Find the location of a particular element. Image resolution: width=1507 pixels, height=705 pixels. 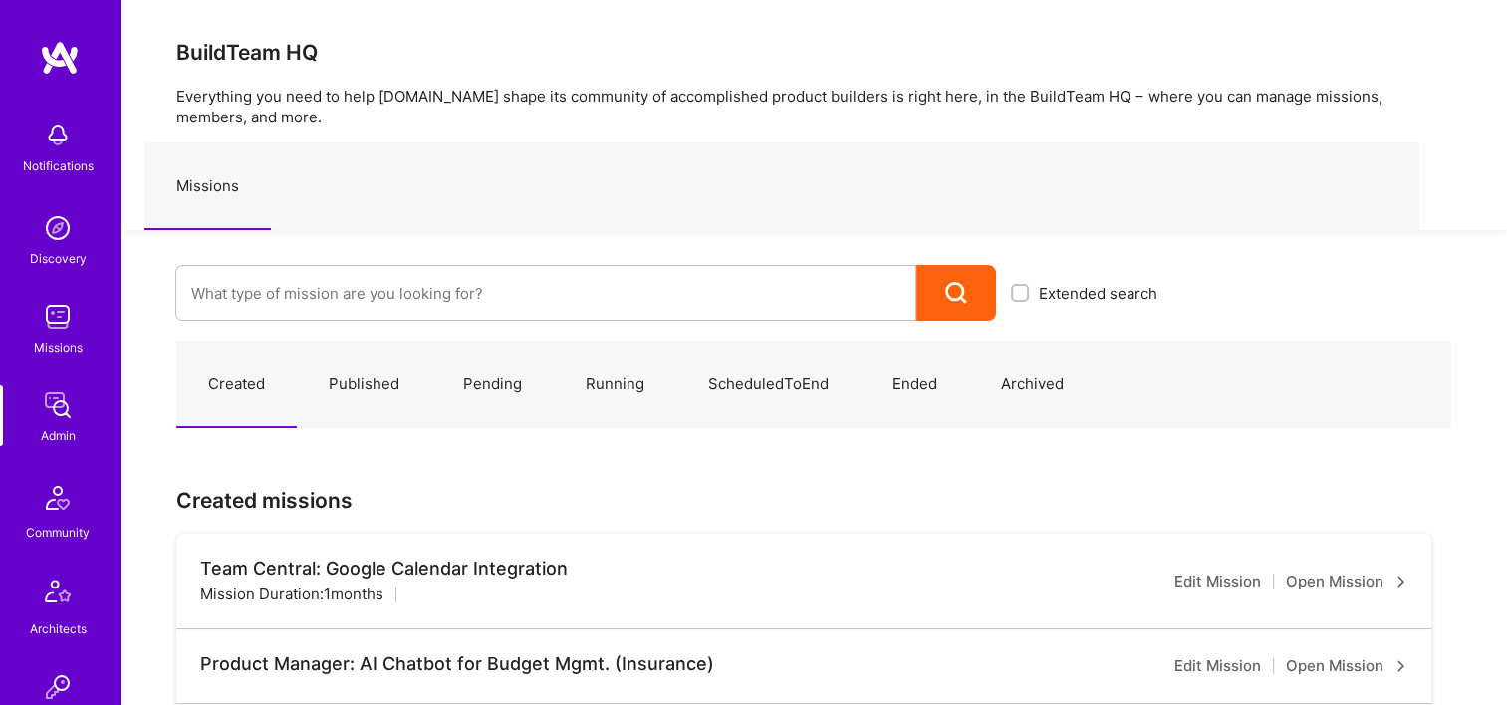

a: Ended is located at coordinates (914, 384).